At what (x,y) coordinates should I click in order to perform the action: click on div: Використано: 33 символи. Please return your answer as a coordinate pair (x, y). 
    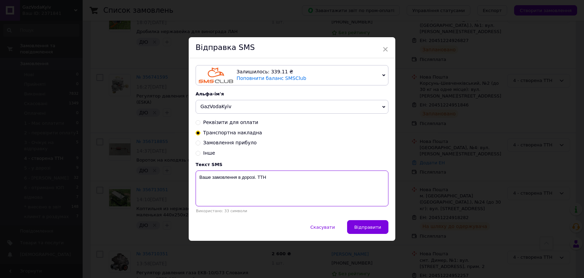
    Looking at the image, I should click on (292, 211).